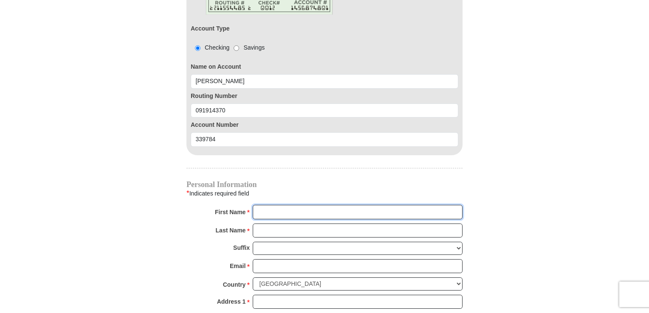 Image resolution: width=649 pixels, height=313 pixels. I want to click on label: Routing Number, so click(324, 96).